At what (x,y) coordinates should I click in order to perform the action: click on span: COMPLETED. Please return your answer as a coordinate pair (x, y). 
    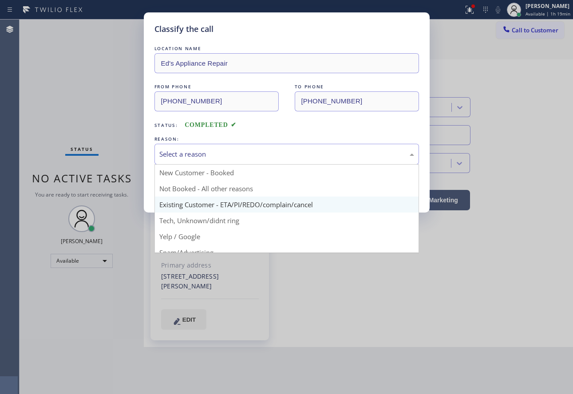
    Looking at the image, I should click on (210, 125).